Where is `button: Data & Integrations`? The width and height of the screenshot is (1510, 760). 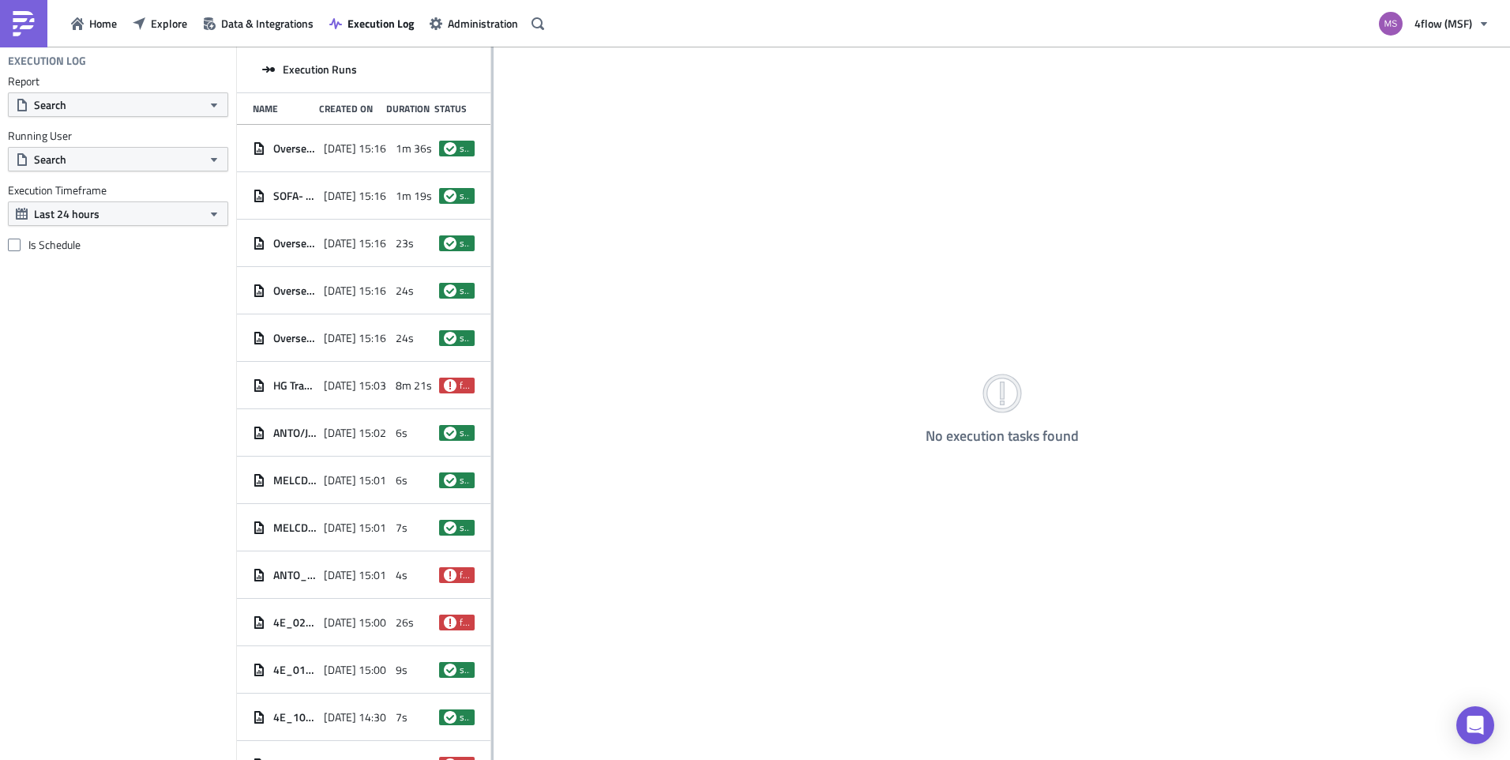
button: Data & Integrations is located at coordinates (258, 23).